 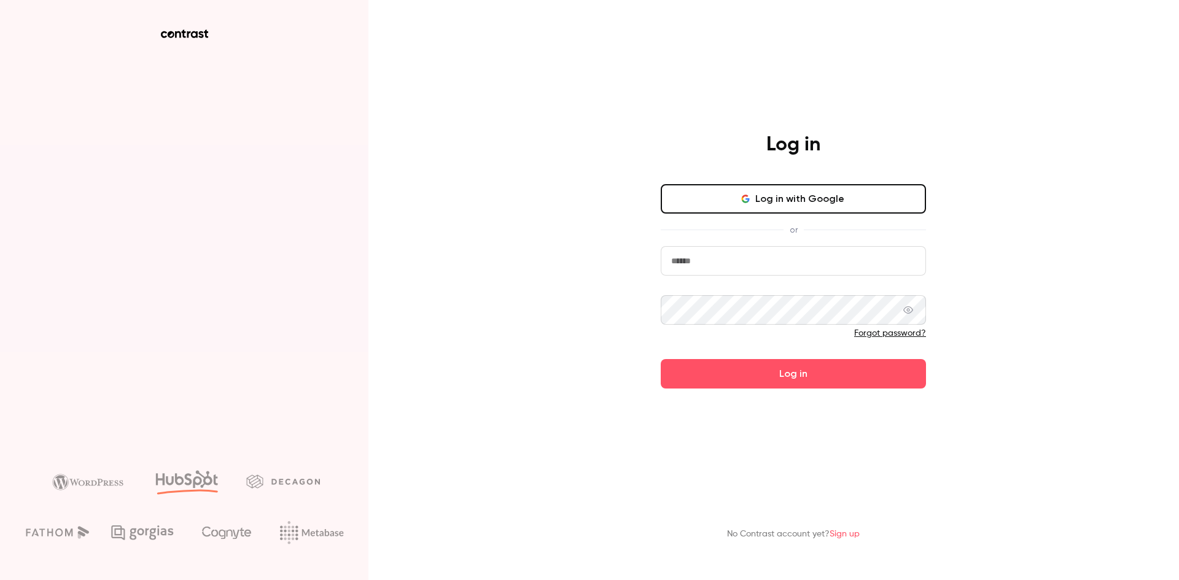 What do you see at coordinates (793, 230) in the screenshot?
I see `span: or` at bounding box center [793, 230].